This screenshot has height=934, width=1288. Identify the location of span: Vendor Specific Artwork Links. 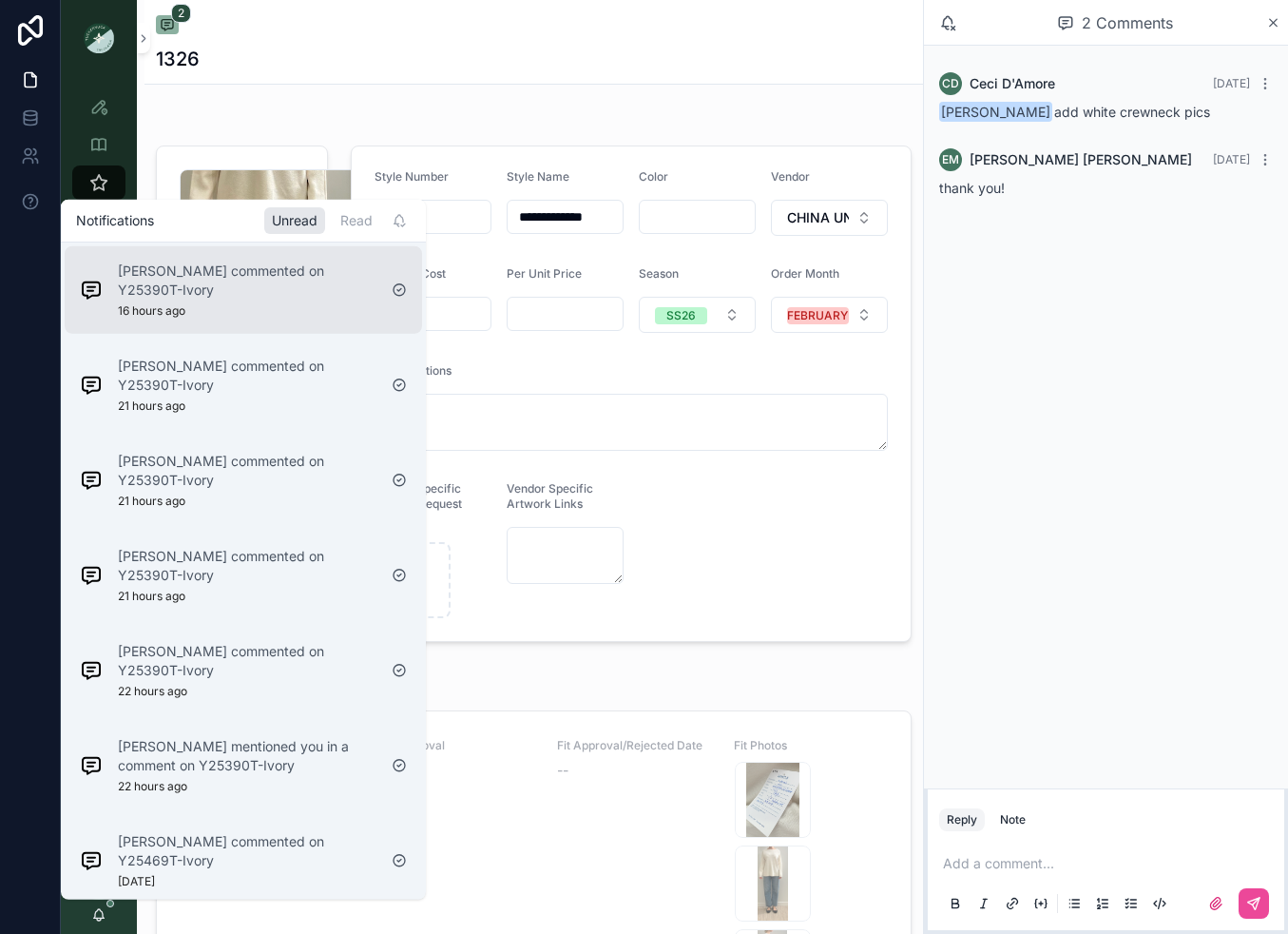
(549, 495).